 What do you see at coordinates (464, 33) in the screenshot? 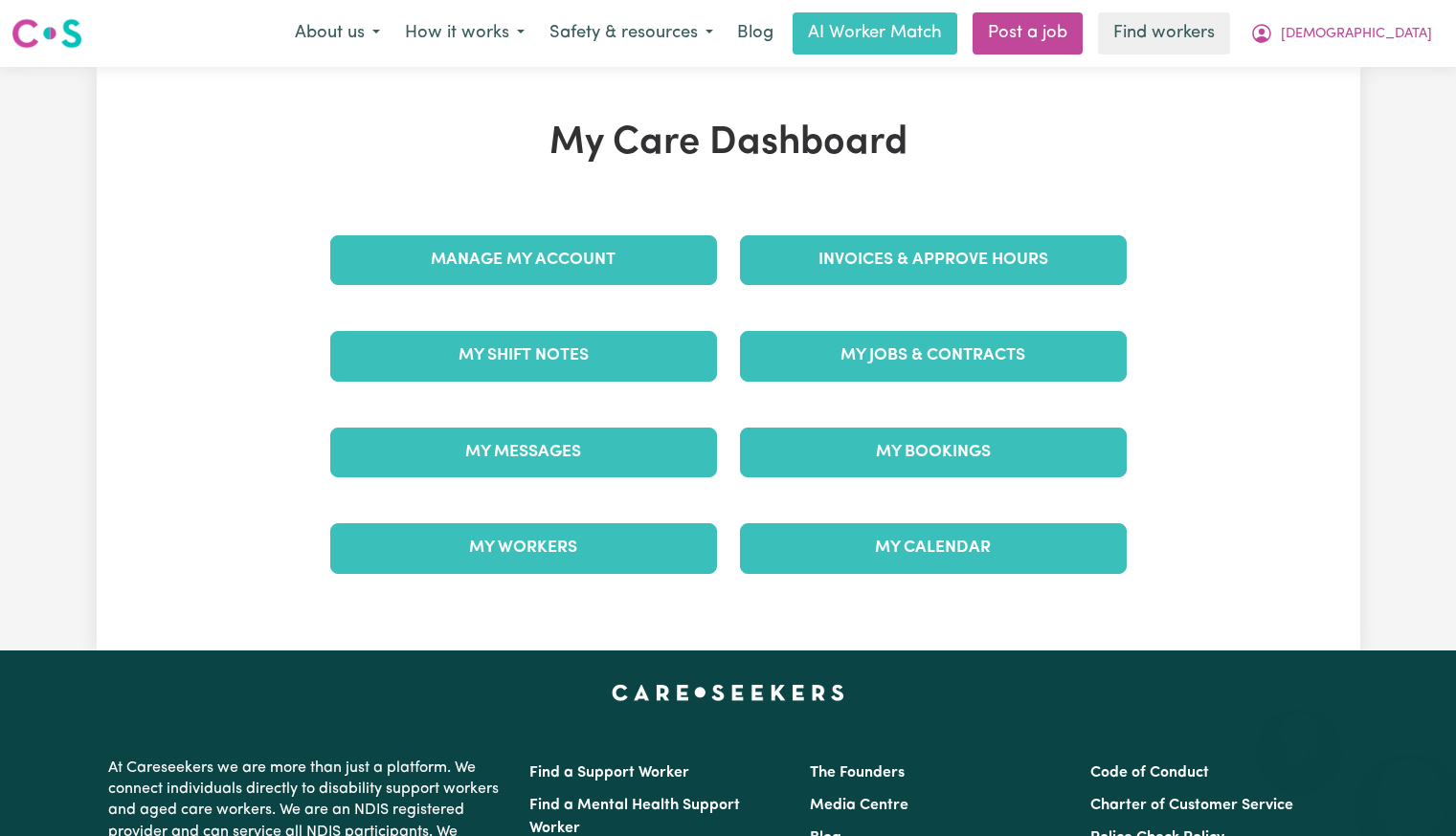
I see `button: How it works` at bounding box center [464, 33].